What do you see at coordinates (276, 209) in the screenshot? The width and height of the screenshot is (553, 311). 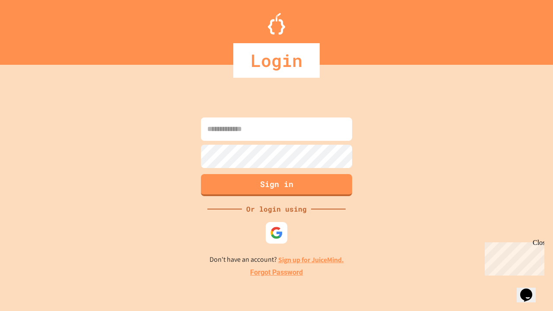 I see `div: Or login using` at bounding box center [276, 209].